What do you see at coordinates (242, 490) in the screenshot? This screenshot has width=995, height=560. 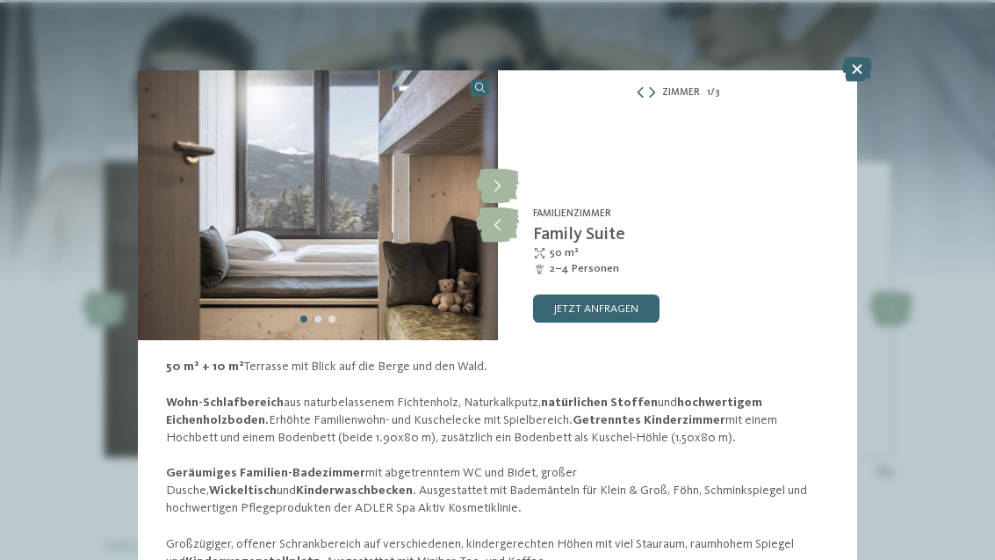 I see `b: Wickeltisch` at bounding box center [242, 490].